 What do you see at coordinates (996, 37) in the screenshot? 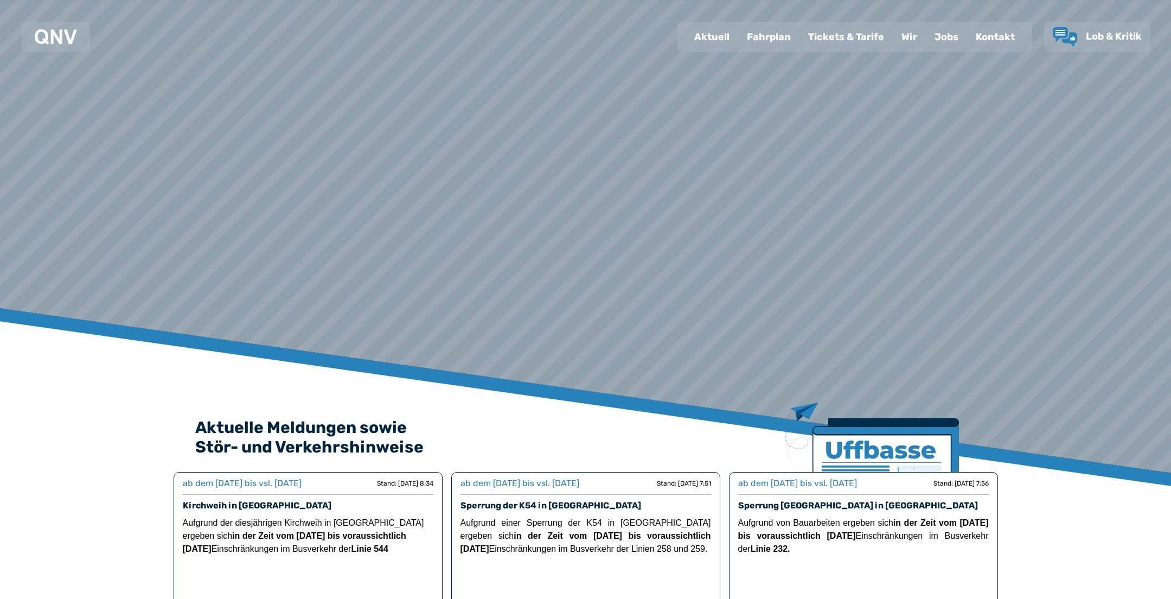
I see `div: Kontakt` at bounding box center [996, 37].